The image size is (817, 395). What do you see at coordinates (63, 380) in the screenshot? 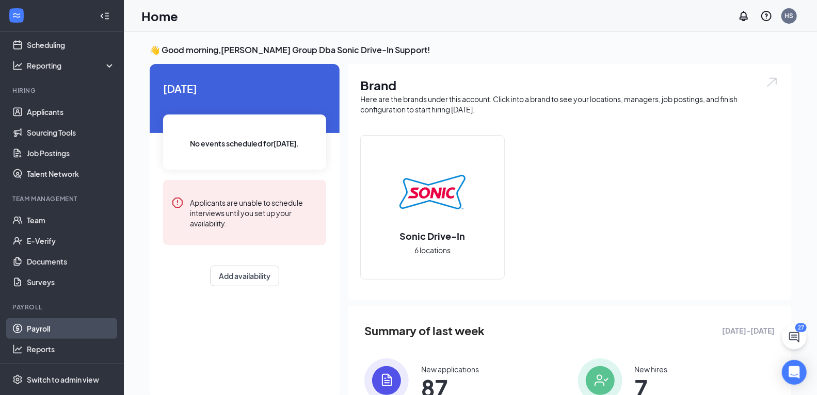
I see `div: Switch to admin view` at bounding box center [63, 380].